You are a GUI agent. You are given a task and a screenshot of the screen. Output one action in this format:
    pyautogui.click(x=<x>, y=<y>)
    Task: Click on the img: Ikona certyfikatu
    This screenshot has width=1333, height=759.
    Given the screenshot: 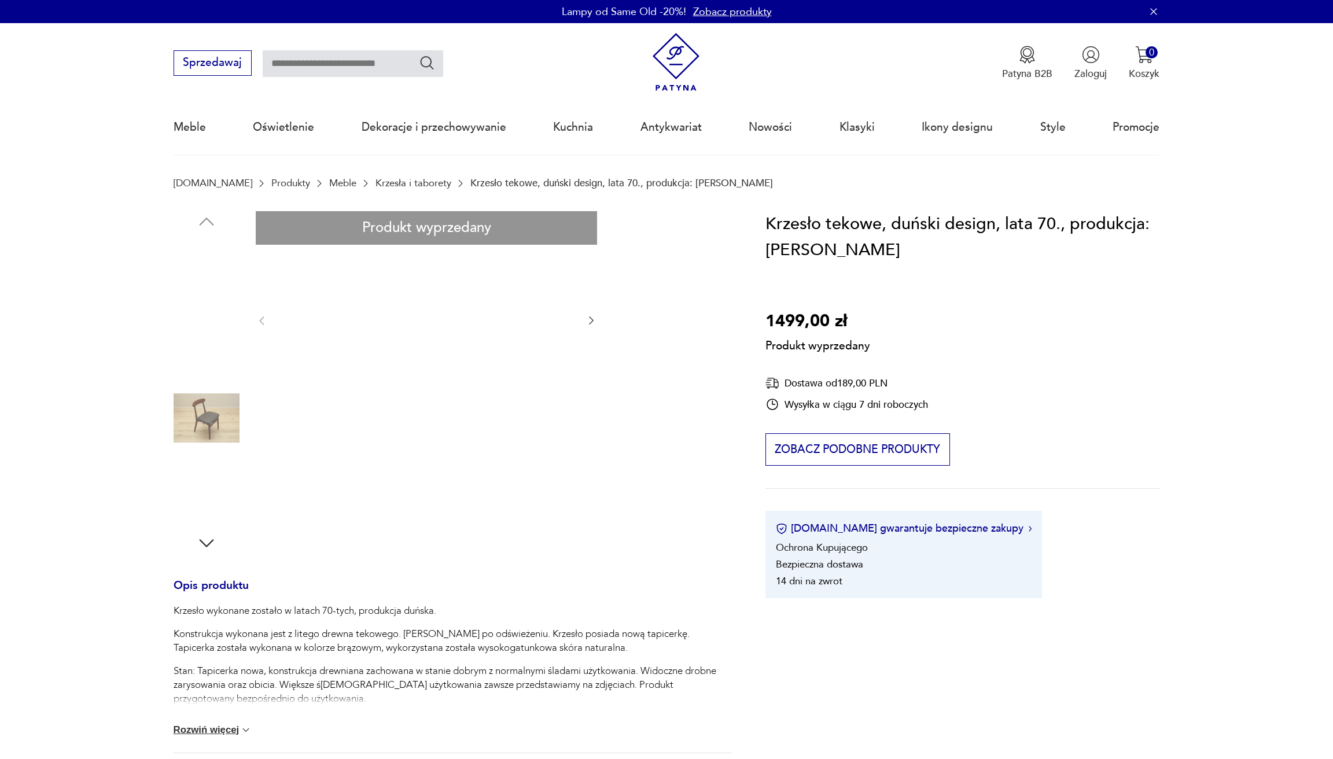 What is the action you would take?
    pyautogui.click(x=782, y=529)
    